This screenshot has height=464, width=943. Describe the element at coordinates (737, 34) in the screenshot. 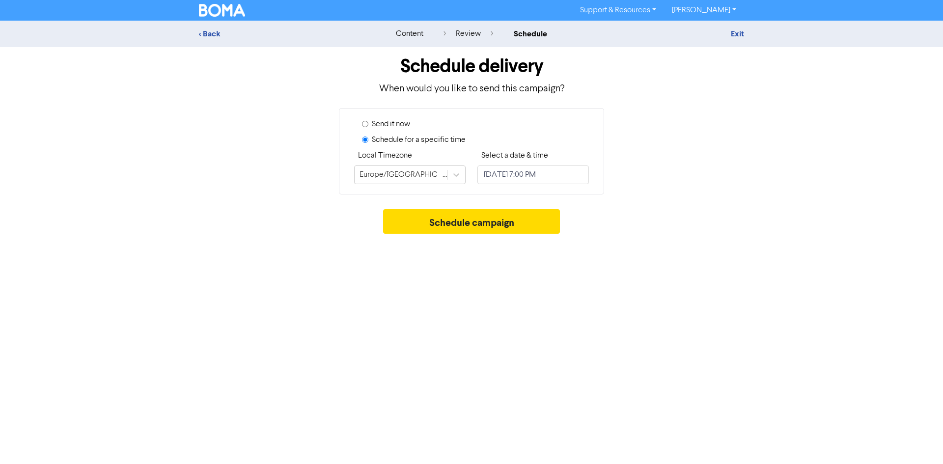

I see `a: Exit` at that location.